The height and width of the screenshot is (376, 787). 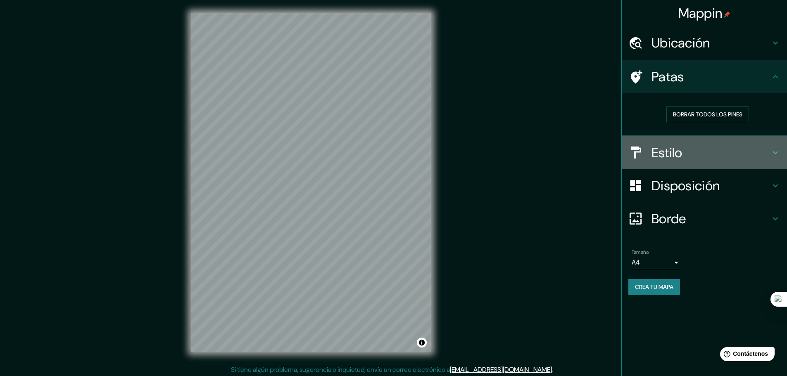 I want to click on font: Borrar todos los pines, so click(x=707, y=114).